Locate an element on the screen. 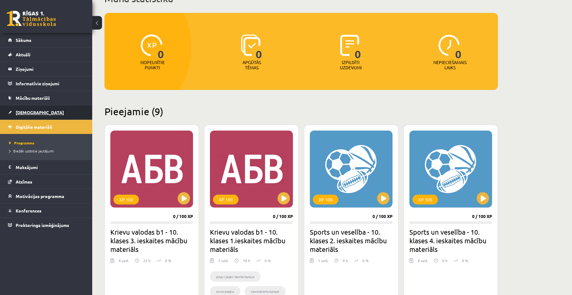 This screenshot has height=295, width=572. div: 8 uzd. is located at coordinates (423, 262).